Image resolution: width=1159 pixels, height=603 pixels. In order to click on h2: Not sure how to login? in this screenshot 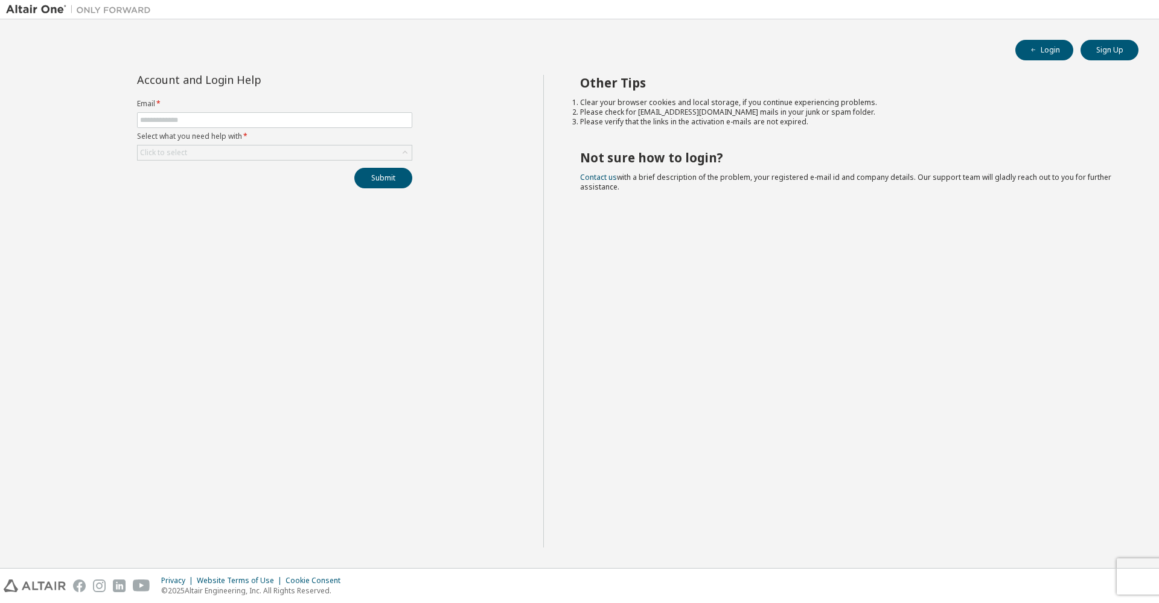, I will do `click(848, 157)`.